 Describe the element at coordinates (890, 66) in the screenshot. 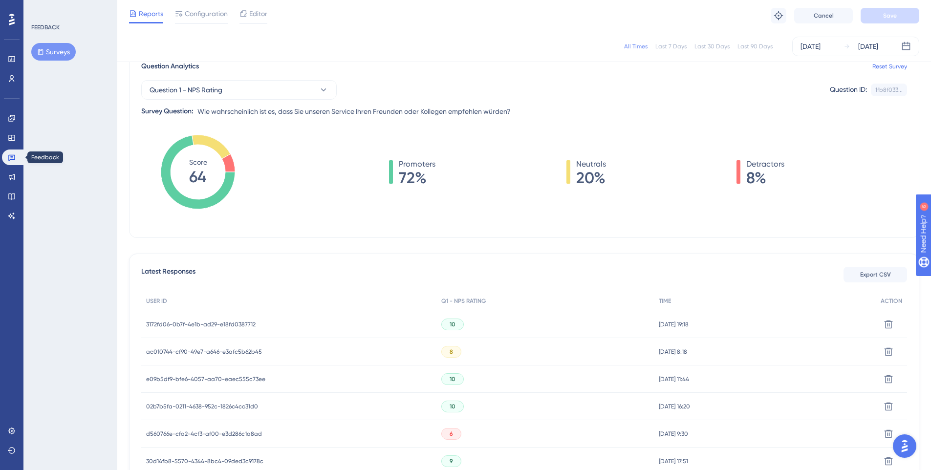

I see `a: Reset Survey` at that location.